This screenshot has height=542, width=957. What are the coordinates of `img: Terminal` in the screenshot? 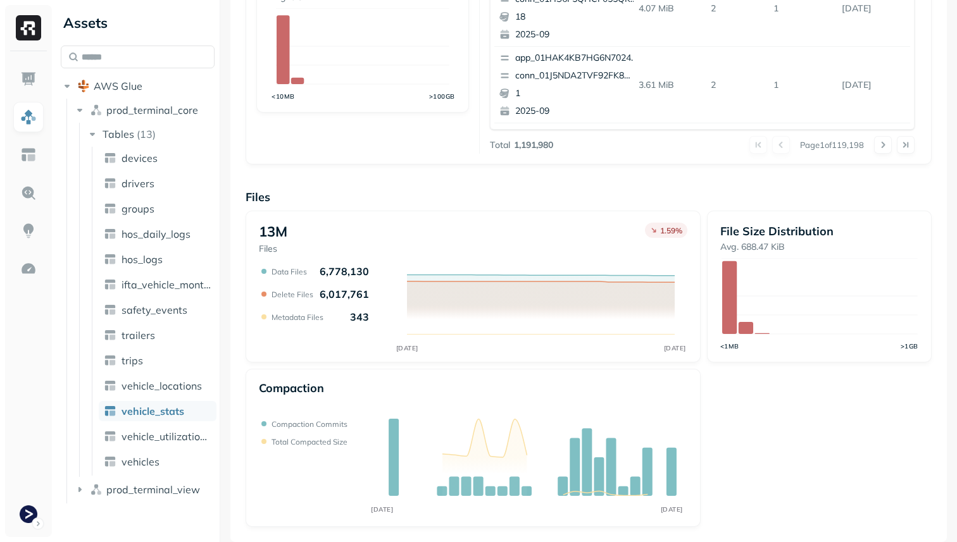 It's located at (28, 514).